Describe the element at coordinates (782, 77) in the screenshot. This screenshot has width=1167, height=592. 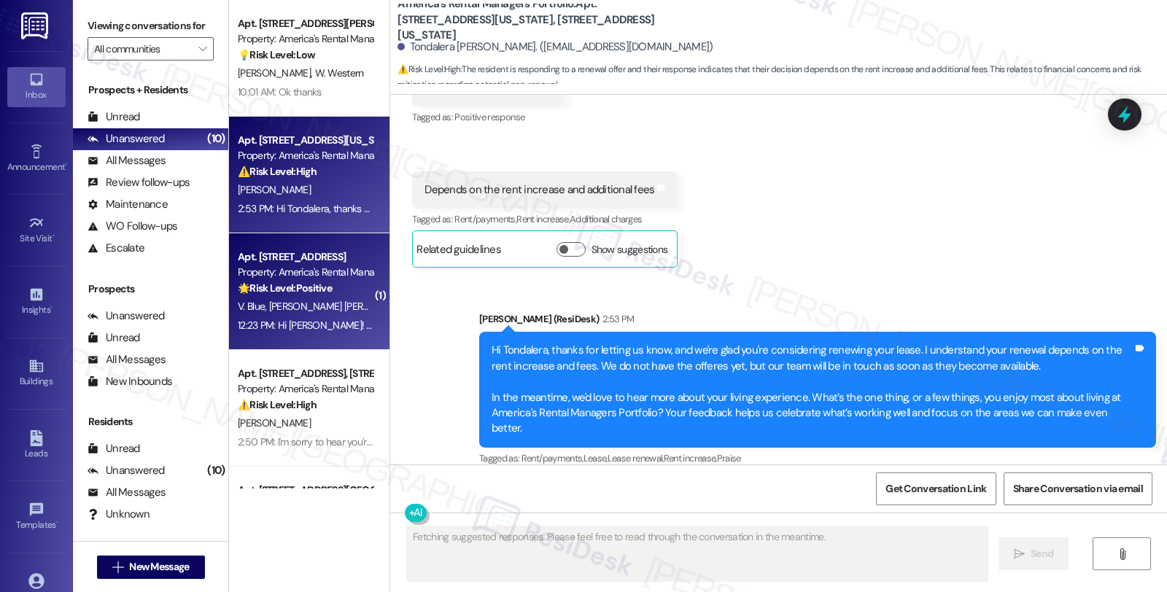
I see `span: : The resident is responding to a renewal offer and their response indicates that their decision ...` at that location.